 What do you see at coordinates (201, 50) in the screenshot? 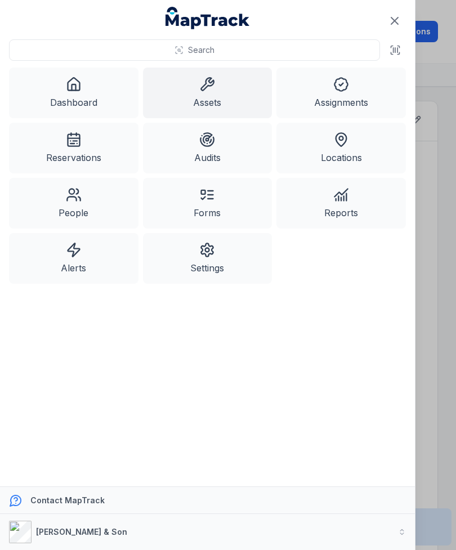
I see `span: Search` at bounding box center [201, 50].